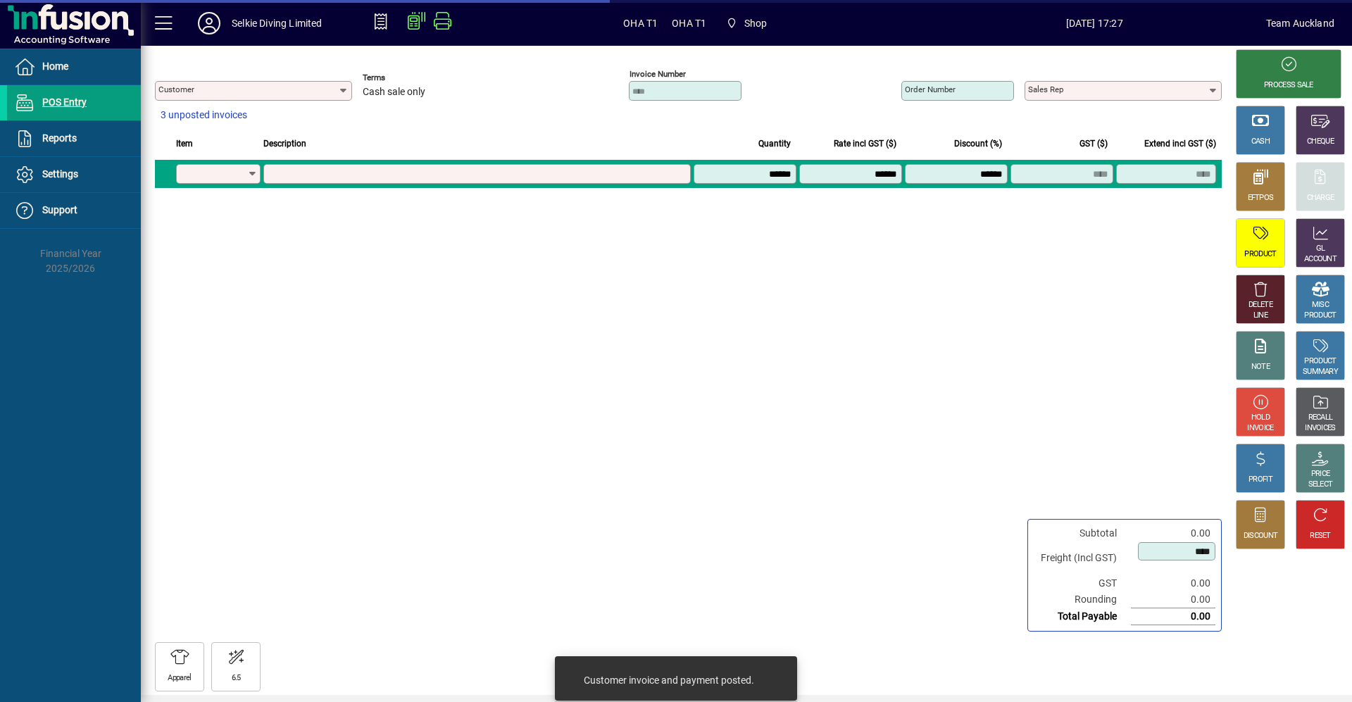  I want to click on div: DISCOUNT, so click(1260, 536).